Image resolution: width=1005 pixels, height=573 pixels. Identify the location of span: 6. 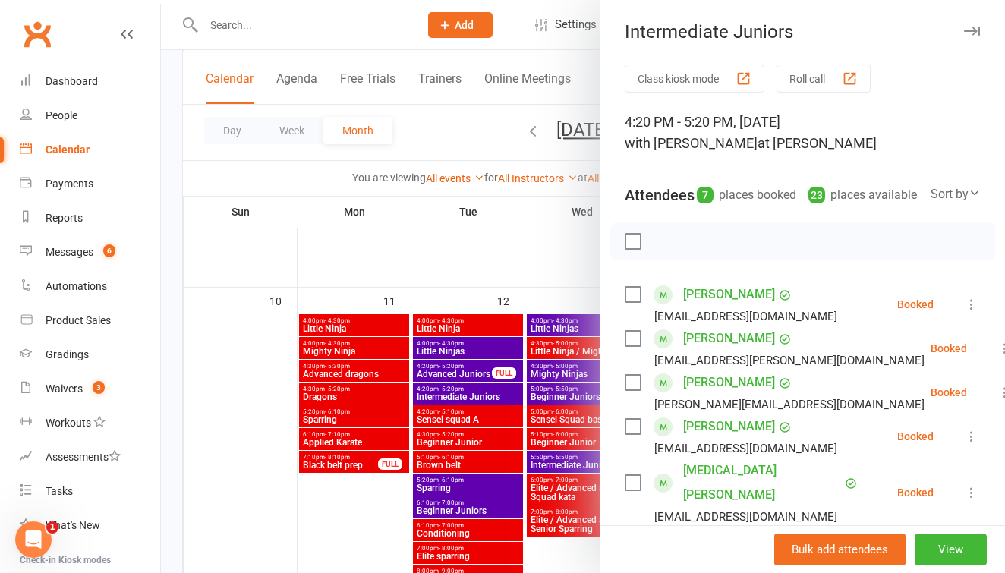
(109, 250).